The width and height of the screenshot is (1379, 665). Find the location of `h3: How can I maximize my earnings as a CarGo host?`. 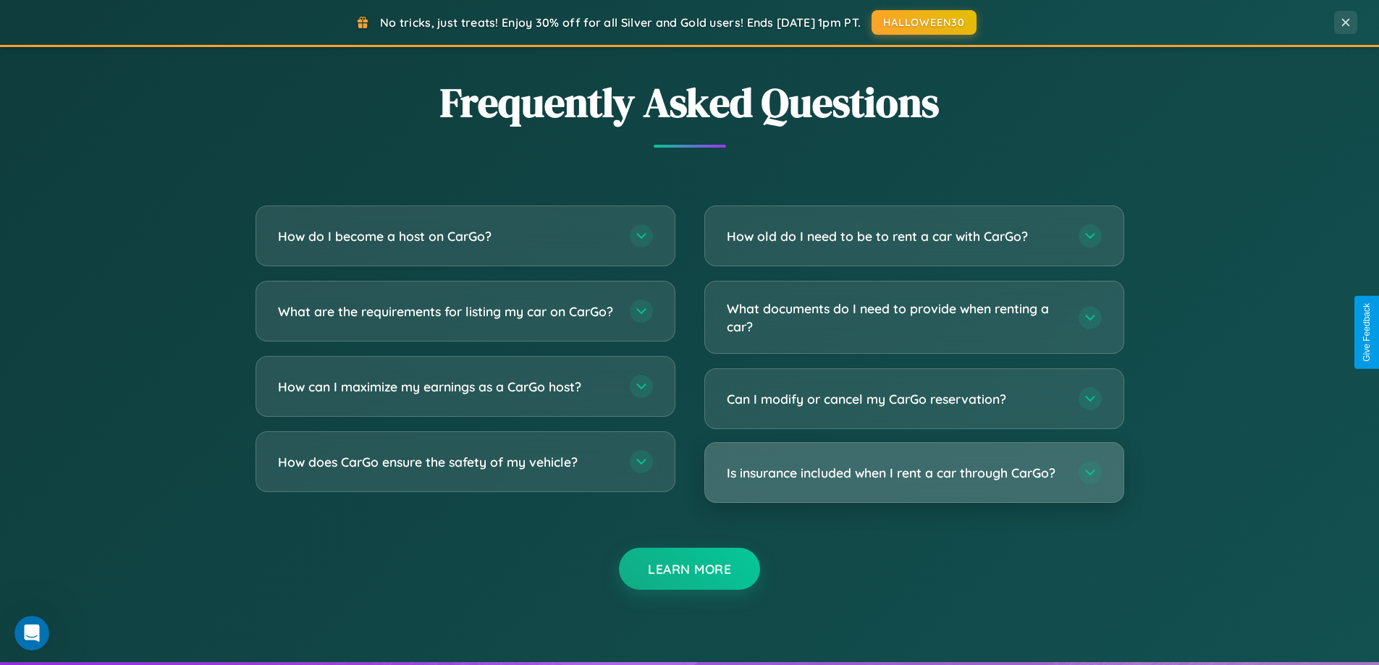

h3: How can I maximize my earnings as a CarGo host? is located at coordinates (447, 387).